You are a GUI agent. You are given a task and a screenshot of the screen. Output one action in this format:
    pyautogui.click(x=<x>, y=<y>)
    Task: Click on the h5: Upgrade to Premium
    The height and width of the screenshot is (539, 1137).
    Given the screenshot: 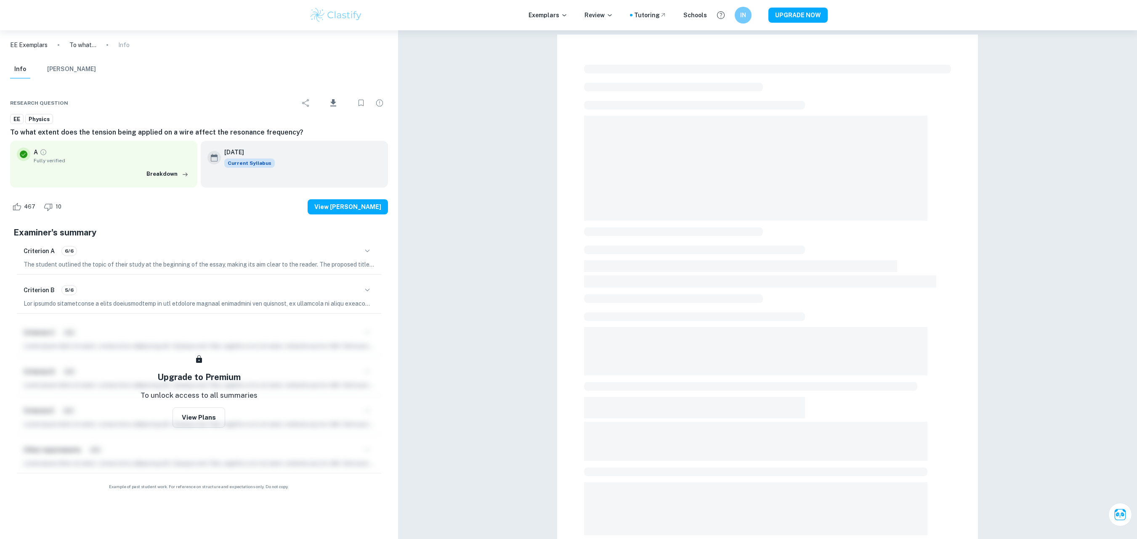 What is the action you would take?
    pyautogui.click(x=199, y=377)
    